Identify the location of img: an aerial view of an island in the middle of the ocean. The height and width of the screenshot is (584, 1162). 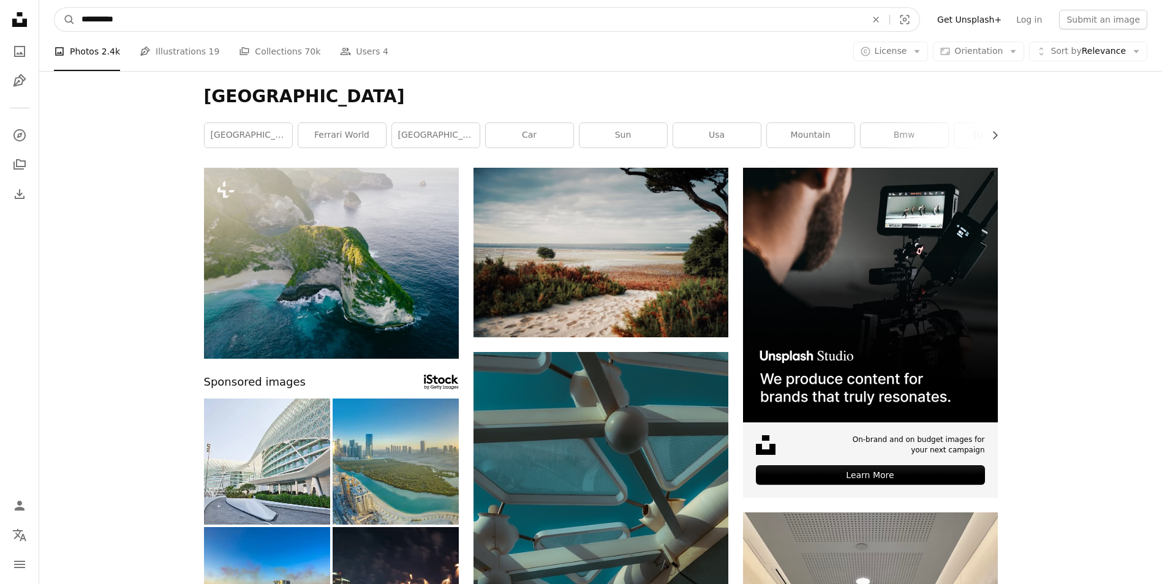
(331, 263).